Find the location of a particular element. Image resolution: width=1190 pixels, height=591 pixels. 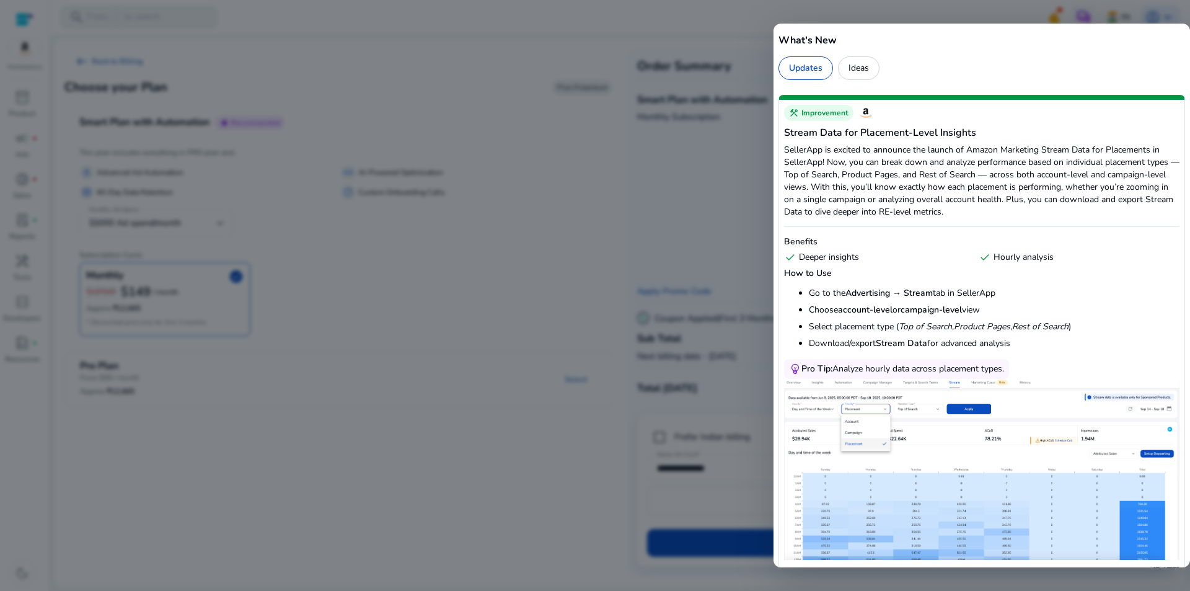

span: emoji_objects is located at coordinates (795, 369).